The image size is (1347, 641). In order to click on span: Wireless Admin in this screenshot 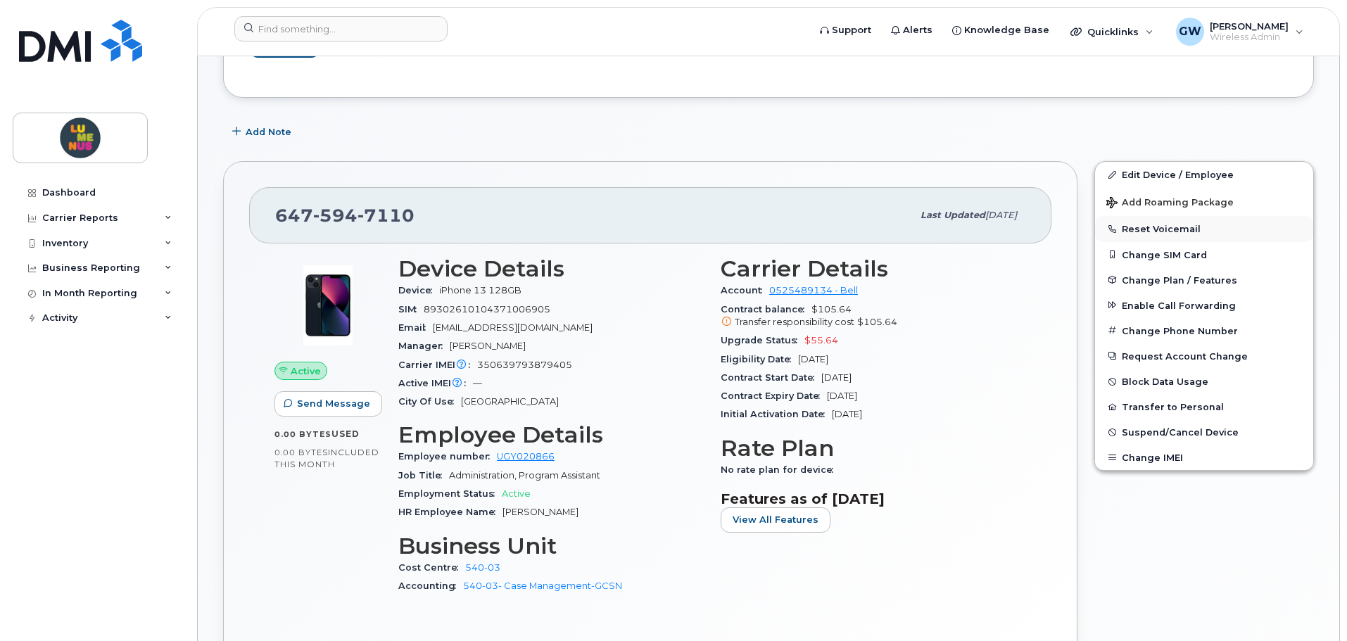, I will do `click(1249, 37)`.